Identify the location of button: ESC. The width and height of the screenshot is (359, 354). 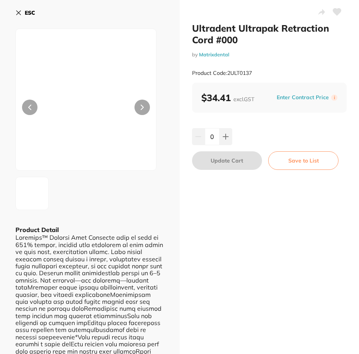
(25, 13).